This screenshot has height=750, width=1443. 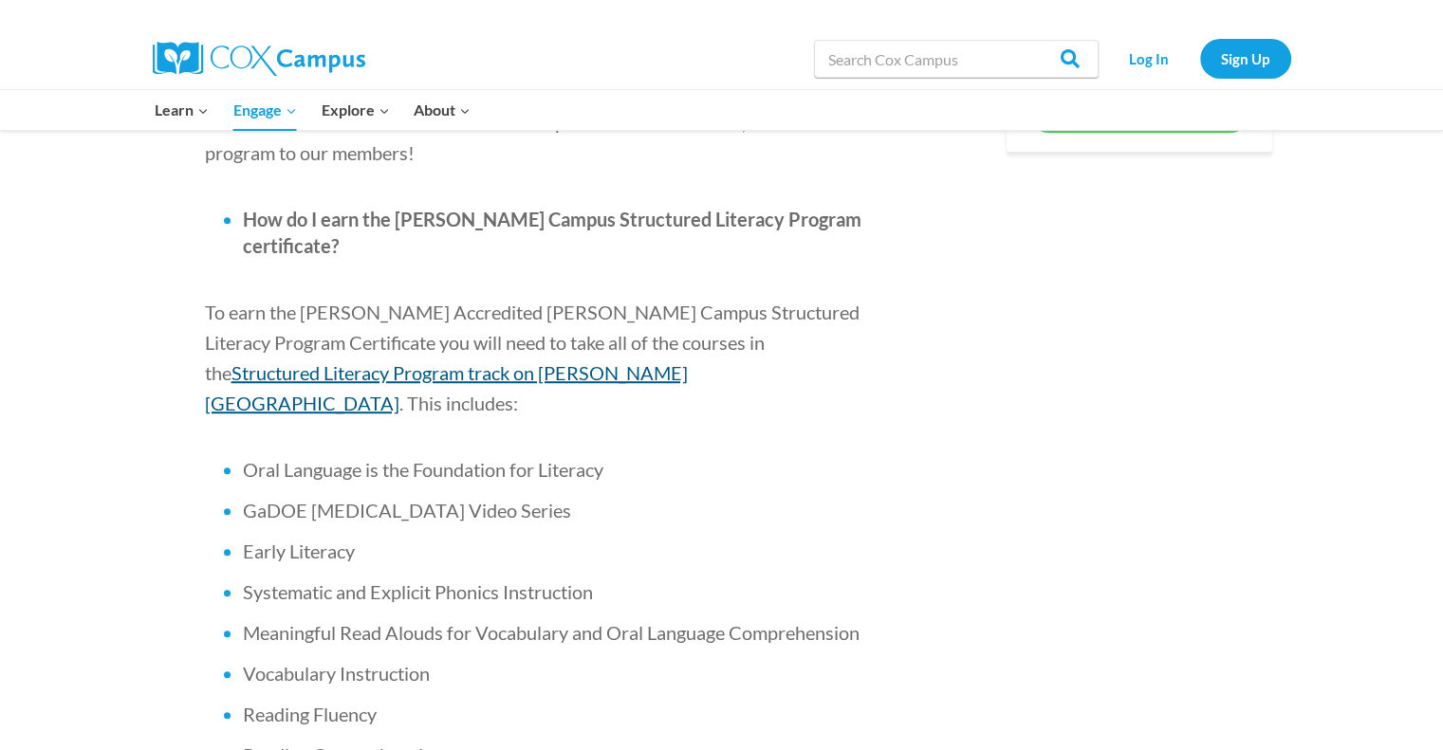 What do you see at coordinates (309, 714) in the screenshot?
I see `span: Reading Fluency` at bounding box center [309, 714].